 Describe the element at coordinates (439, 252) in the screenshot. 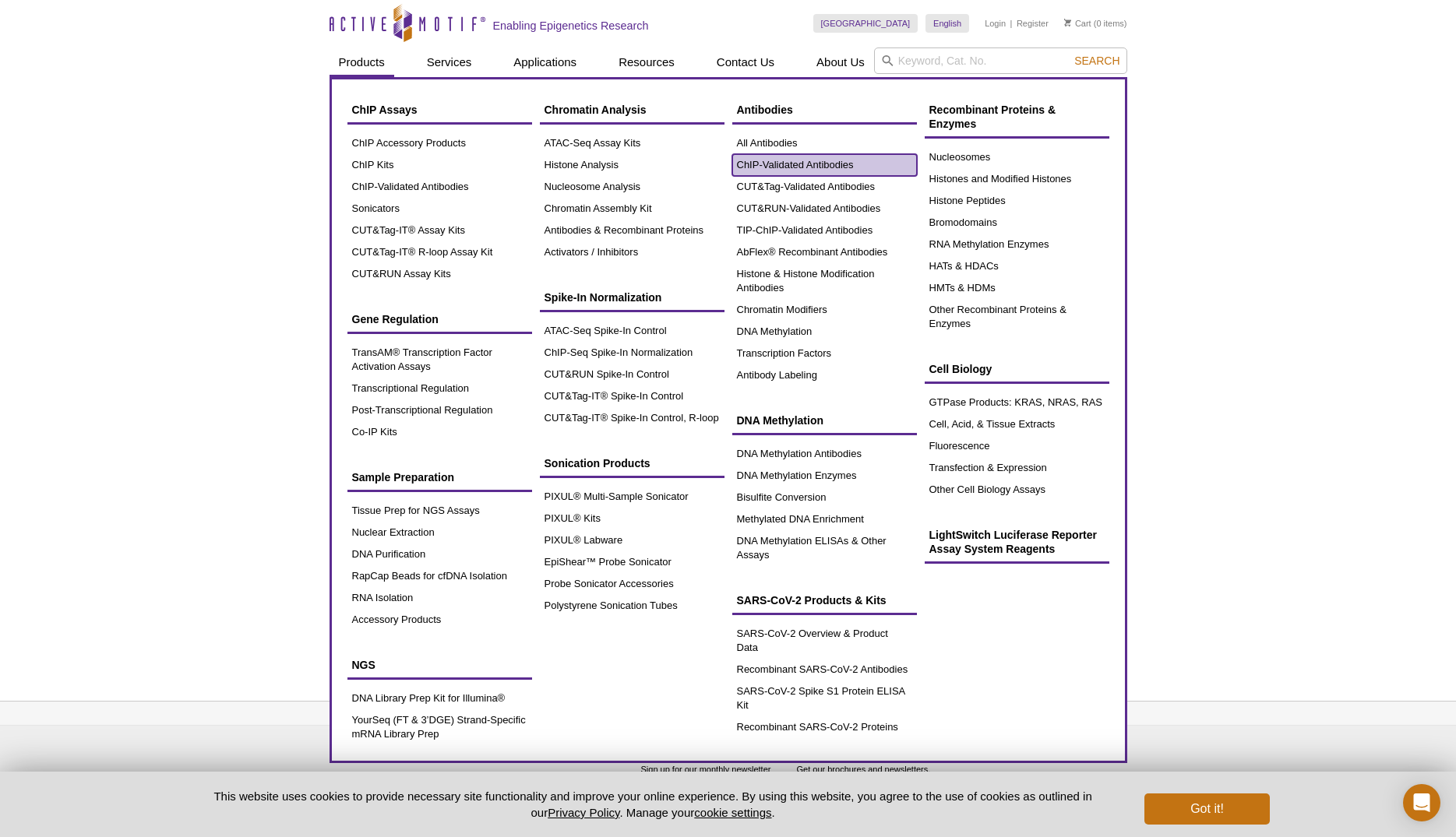

I see `a: CUT&Tag-IT® R-loop Assay Kit` at that location.